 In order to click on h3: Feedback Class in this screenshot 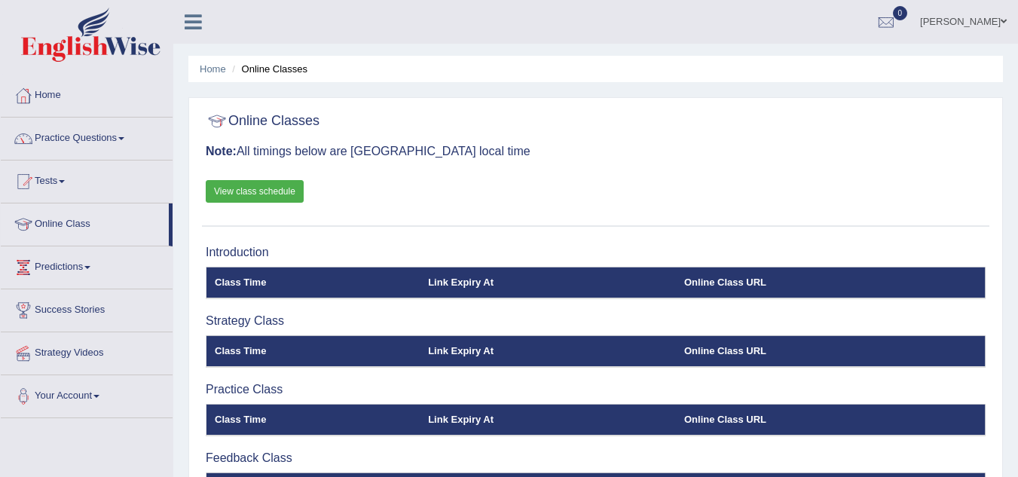, I will do `click(595, 458)`.